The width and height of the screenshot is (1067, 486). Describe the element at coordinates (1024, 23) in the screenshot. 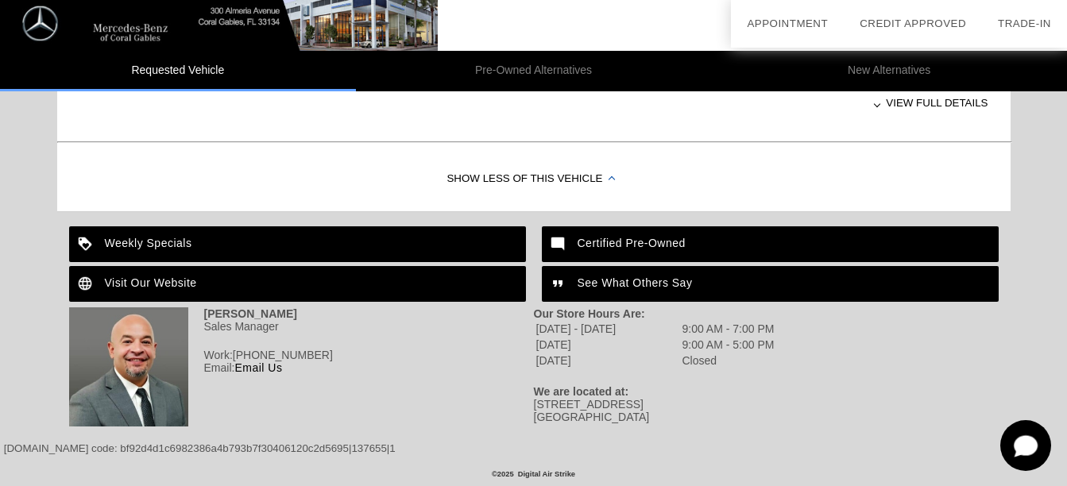

I see `a: Trade-In` at that location.